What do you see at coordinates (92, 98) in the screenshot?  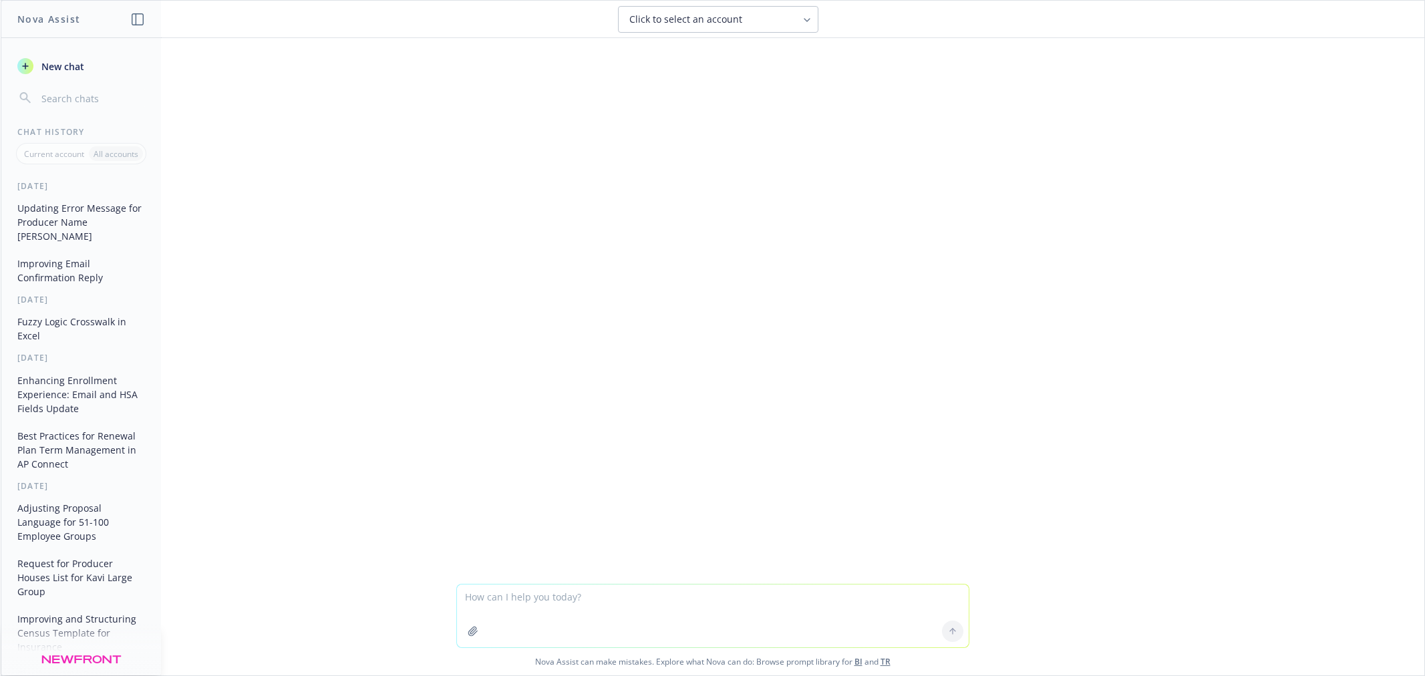 I see `input: Search chats` at bounding box center [92, 98].